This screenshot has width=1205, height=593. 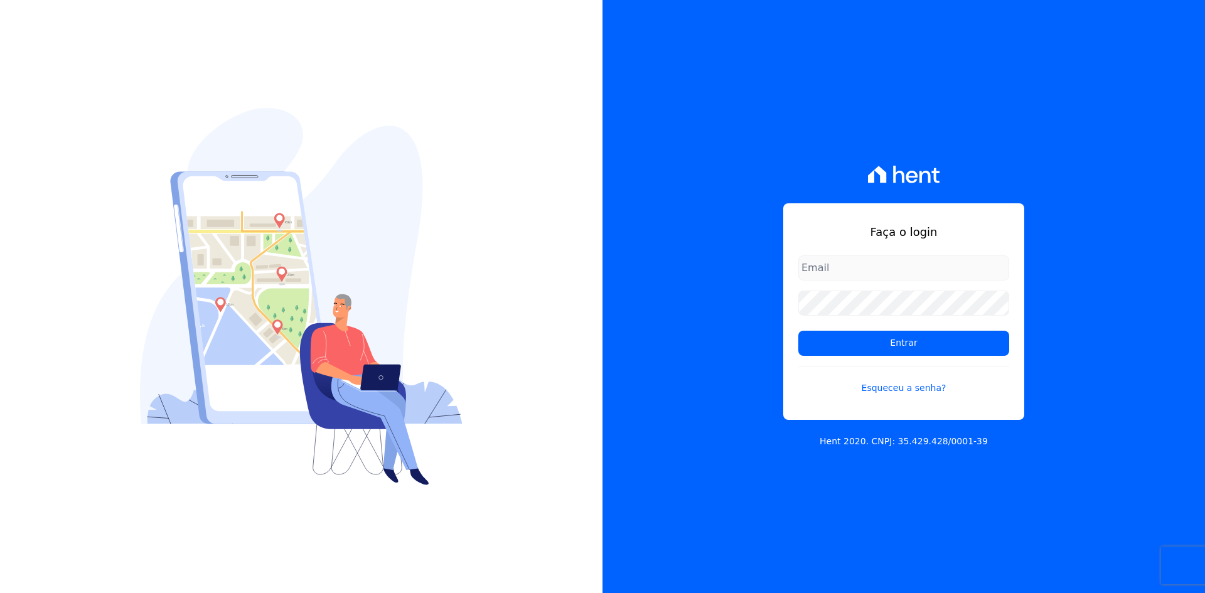 What do you see at coordinates (904, 343) in the screenshot?
I see `input: Entrar` at bounding box center [904, 343].